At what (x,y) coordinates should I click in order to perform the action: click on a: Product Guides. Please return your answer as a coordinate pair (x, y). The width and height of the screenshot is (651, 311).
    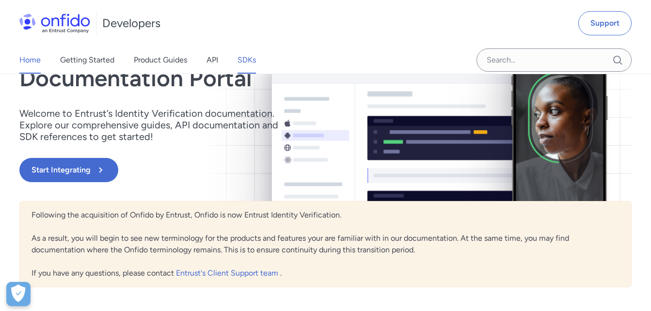
    Looking at the image, I should click on (161, 60).